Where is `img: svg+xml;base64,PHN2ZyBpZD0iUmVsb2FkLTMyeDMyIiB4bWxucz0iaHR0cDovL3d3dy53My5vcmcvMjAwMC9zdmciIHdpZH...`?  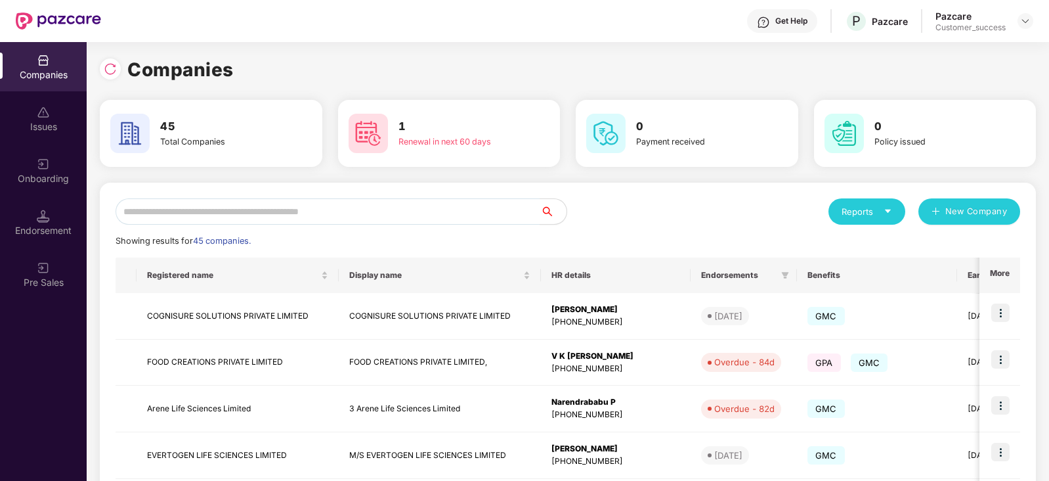
img: svg+xml;base64,PHN2ZyBpZD0iUmVsb2FkLTMyeDMyIiB4bWxucz0iaHR0cDovL3d3dy53My5vcmcvMjAwMC9zdmciIHdpZH... is located at coordinates (110, 69).